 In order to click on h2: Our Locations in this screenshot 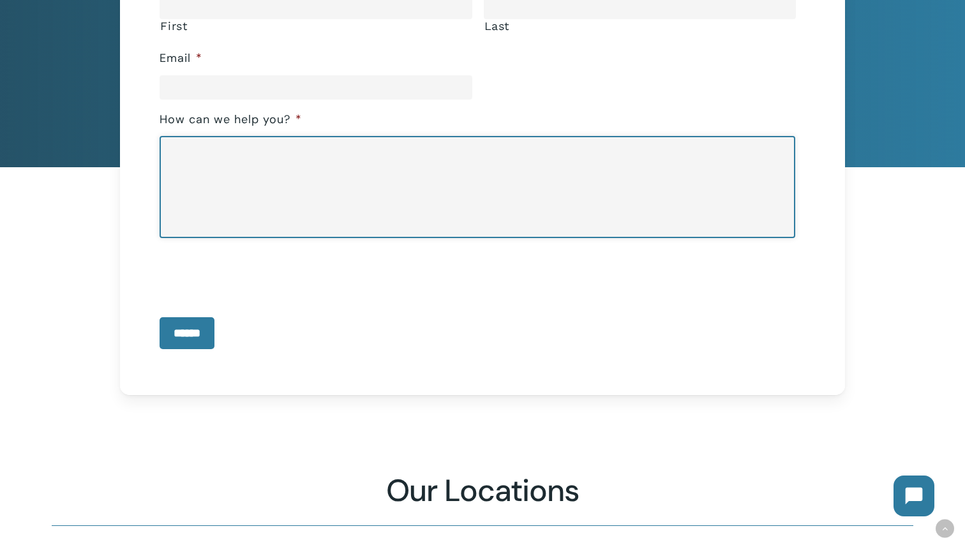, I will do `click(483, 491)`.